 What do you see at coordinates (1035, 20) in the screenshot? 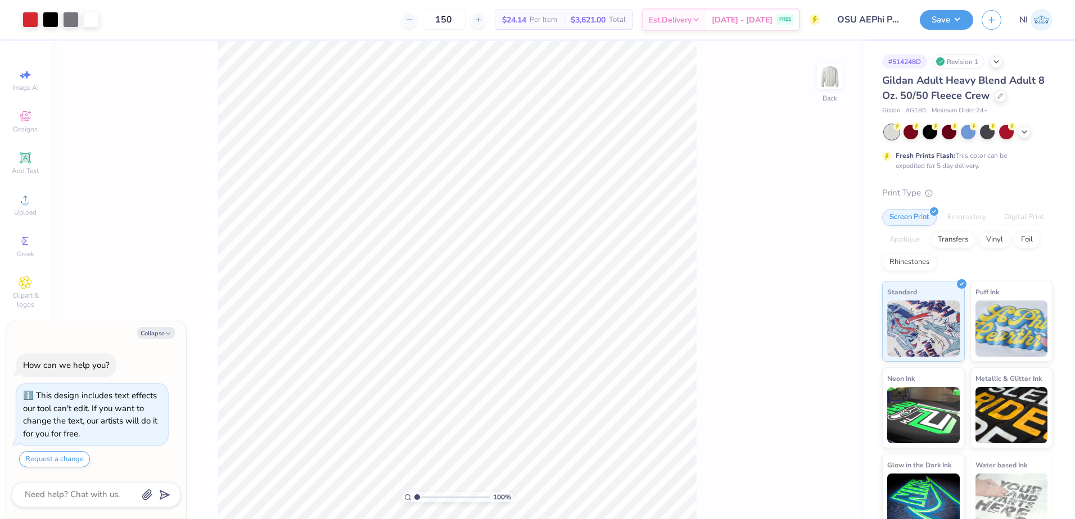
I see `a: NI` at bounding box center [1035, 20].